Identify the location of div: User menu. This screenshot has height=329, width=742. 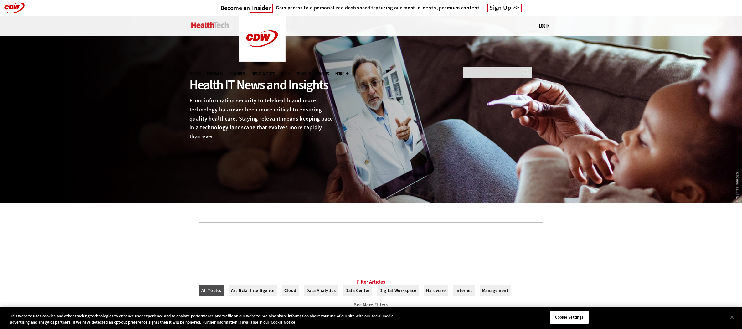
(544, 26).